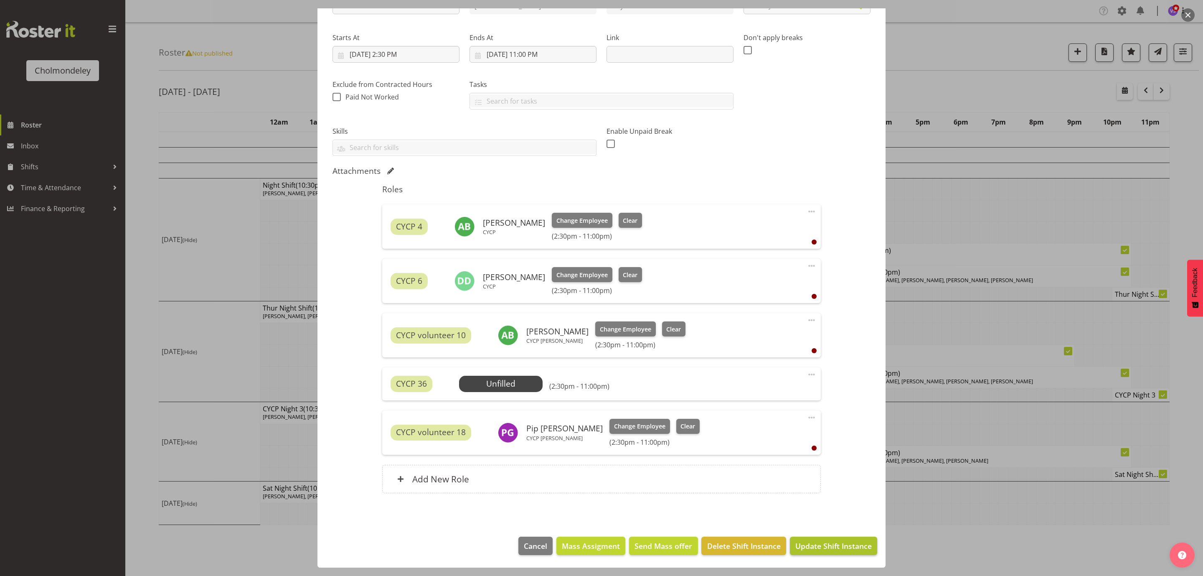 Image resolution: width=1203 pixels, height=576 pixels. I want to click on span: Mass Assigment, so click(591, 546).